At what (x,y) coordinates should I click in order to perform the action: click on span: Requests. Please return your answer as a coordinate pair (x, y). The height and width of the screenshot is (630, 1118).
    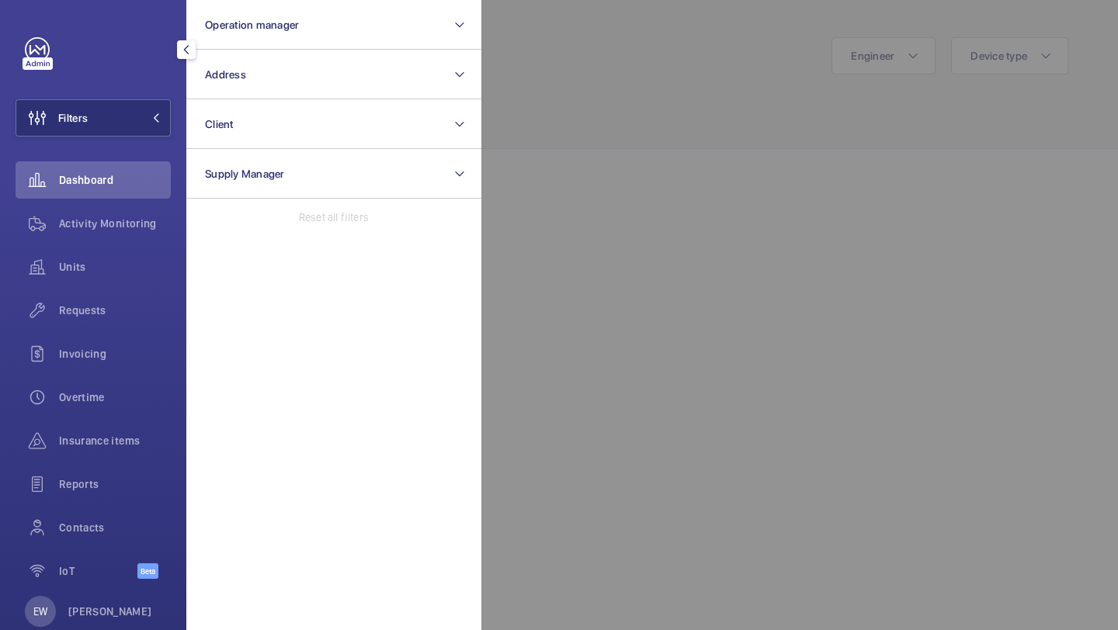
    Looking at the image, I should click on (115, 311).